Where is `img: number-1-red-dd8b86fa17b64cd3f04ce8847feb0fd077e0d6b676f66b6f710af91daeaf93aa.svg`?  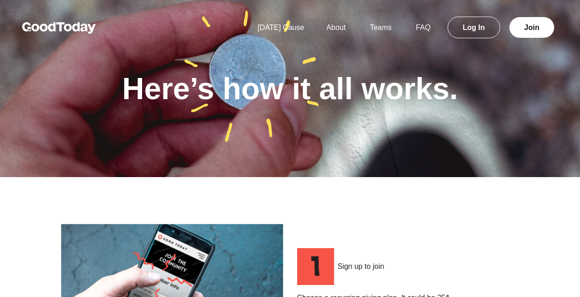 img: number-1-red-dd8b86fa17b64cd3f04ce8847feb0fd077e0d6b676f66b6f710af91daeaf93aa.svg is located at coordinates (315, 266).